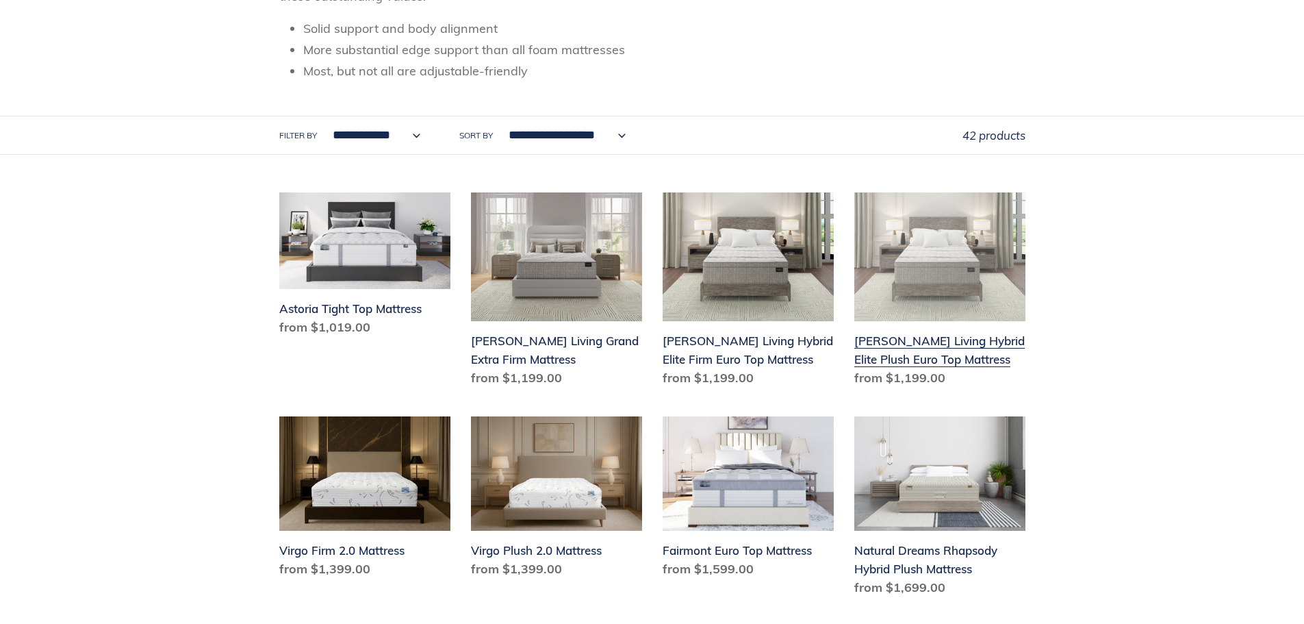  Describe the element at coordinates (664, 71) in the screenshot. I see `li: Most, but not all are adjustable-friendly` at that location.